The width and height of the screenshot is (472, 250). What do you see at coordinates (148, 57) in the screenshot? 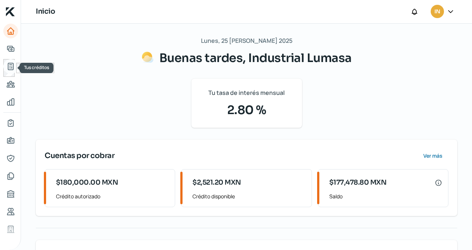
I see `img: Saludos` at bounding box center [148, 57].